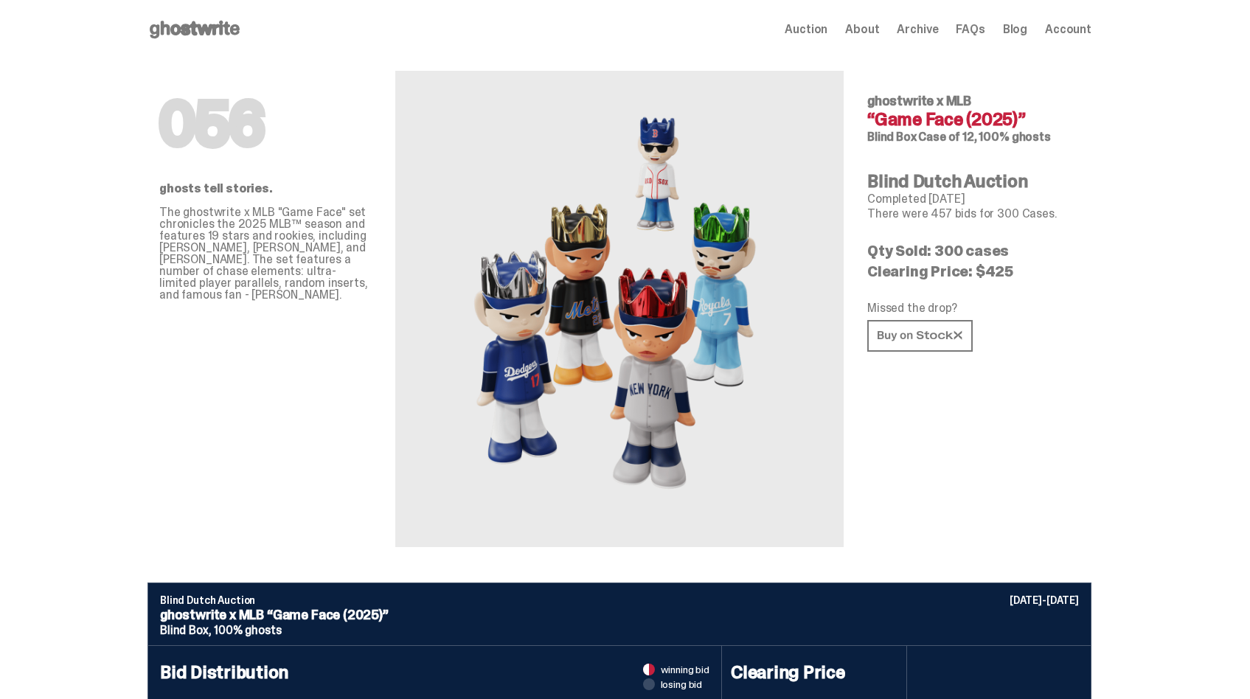  What do you see at coordinates (973, 271) in the screenshot?
I see `p: Clearing Price: $425` at bounding box center [973, 271].